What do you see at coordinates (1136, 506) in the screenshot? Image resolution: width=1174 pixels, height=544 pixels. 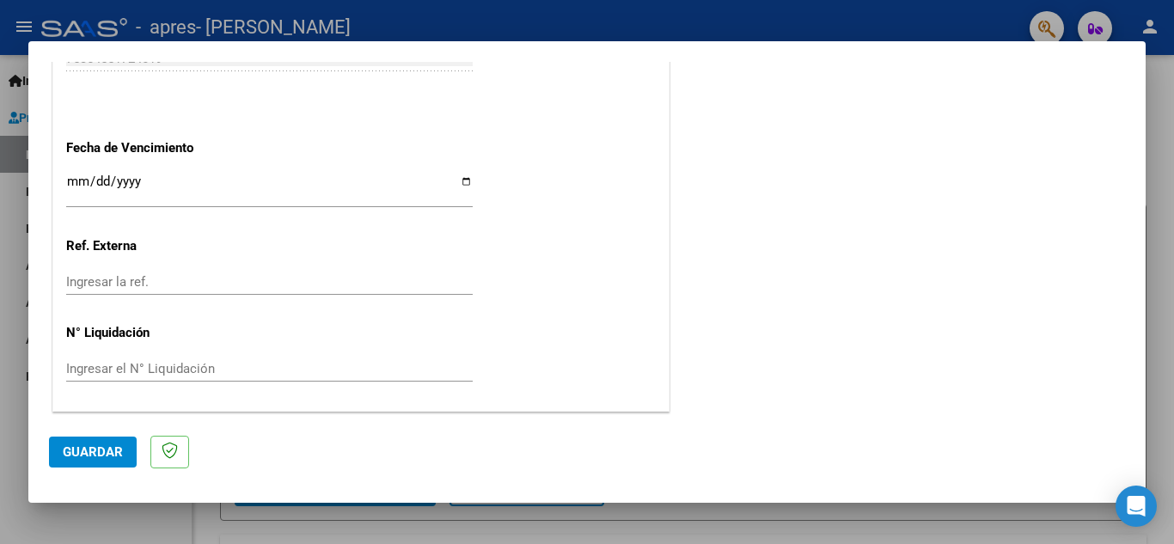 I see `div: Open Intercom Messenger` at bounding box center [1136, 506].